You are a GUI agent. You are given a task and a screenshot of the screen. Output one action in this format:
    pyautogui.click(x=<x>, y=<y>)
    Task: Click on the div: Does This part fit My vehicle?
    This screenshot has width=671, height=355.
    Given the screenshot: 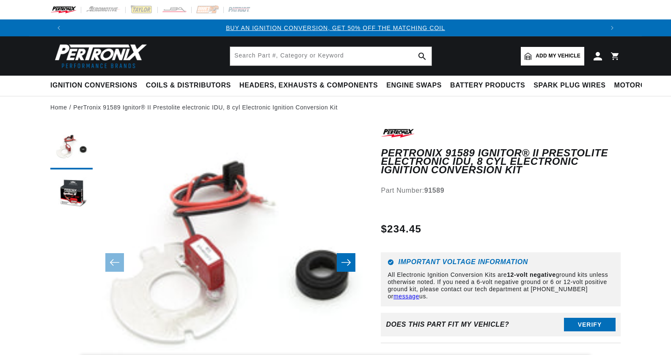 What is the action you would take?
    pyautogui.click(x=447, y=325)
    